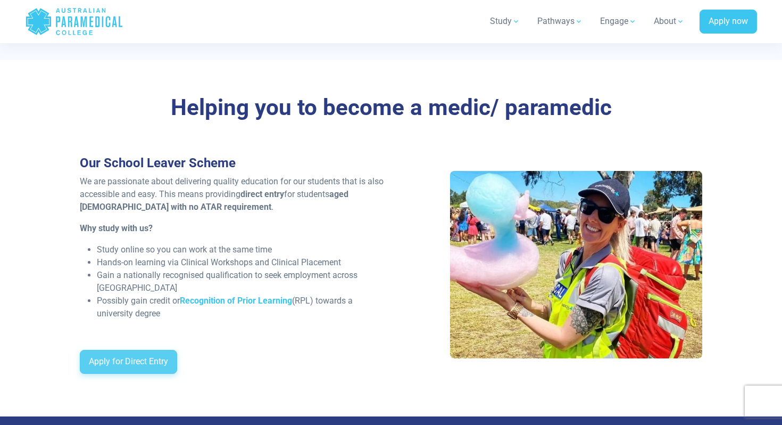 The height and width of the screenshot is (425, 782). I want to click on li: Possibly gain credit or (RPL) towards a university degree, so click(240, 307).